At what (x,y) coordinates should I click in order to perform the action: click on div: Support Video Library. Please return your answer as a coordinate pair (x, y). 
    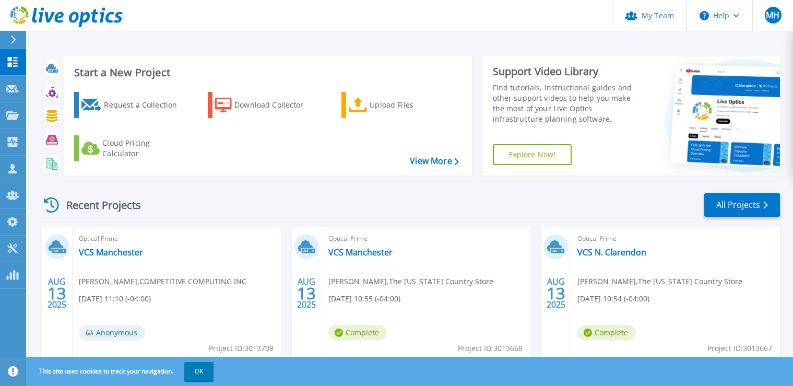
    Looking at the image, I should click on (568, 72).